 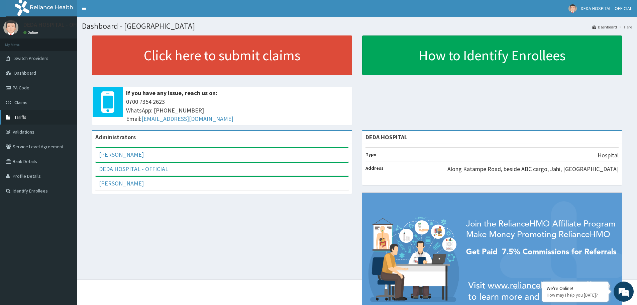 I want to click on span: DEDA HOSPITAL - OFFICIAL, so click(x=606, y=8).